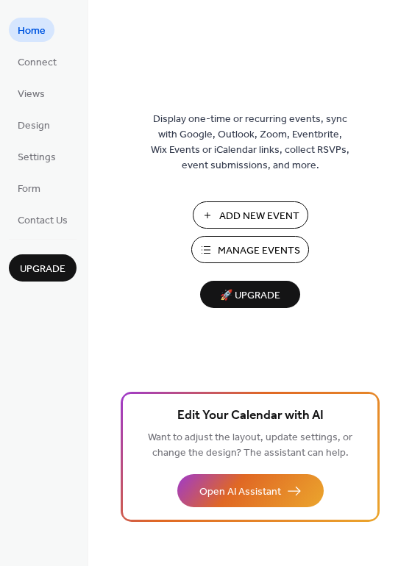  What do you see at coordinates (43, 219) in the screenshot?
I see `a: Contact Us` at bounding box center [43, 219].